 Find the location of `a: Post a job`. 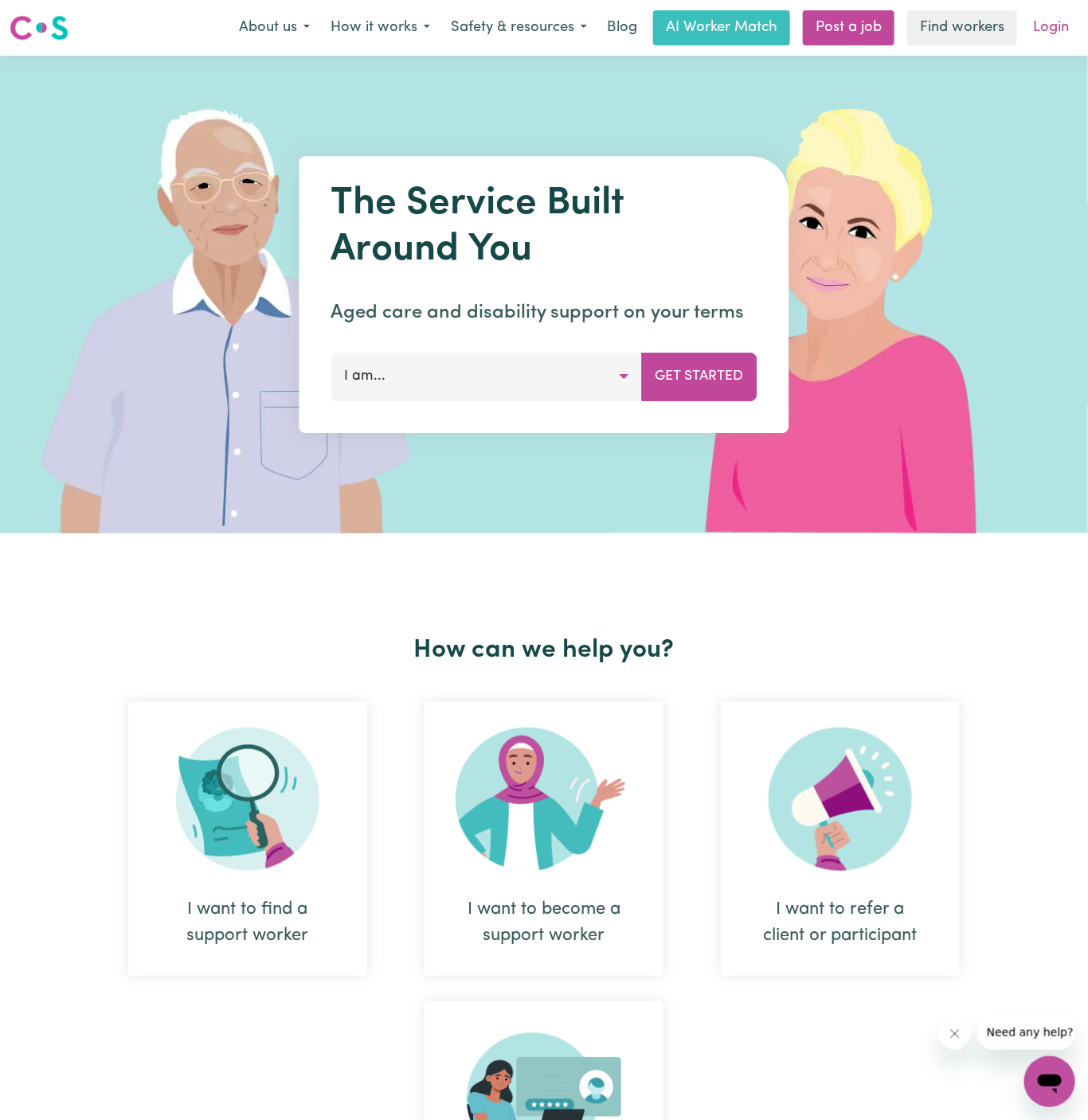

a: Post a job is located at coordinates (848, 28).